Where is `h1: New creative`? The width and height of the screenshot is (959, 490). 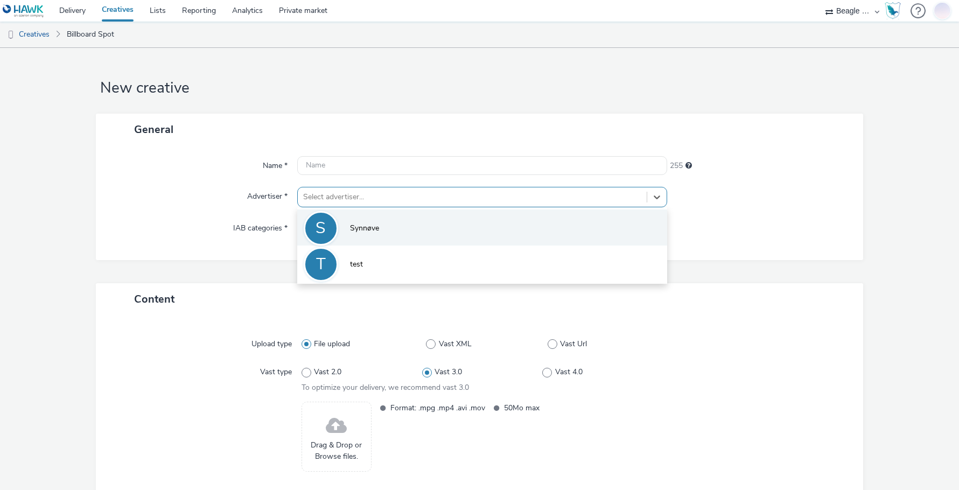
h1: New creative is located at coordinates (479, 88).